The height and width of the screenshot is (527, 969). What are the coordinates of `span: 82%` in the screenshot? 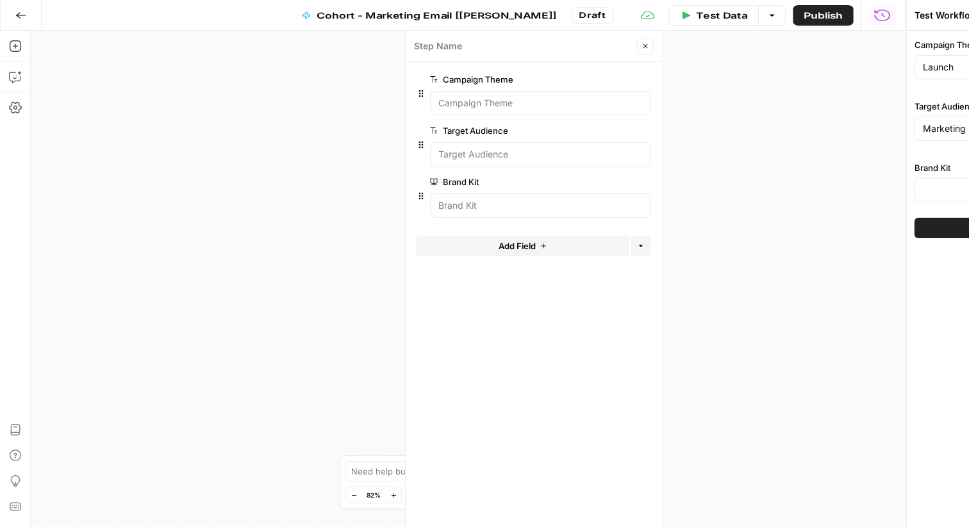 It's located at (373, 495).